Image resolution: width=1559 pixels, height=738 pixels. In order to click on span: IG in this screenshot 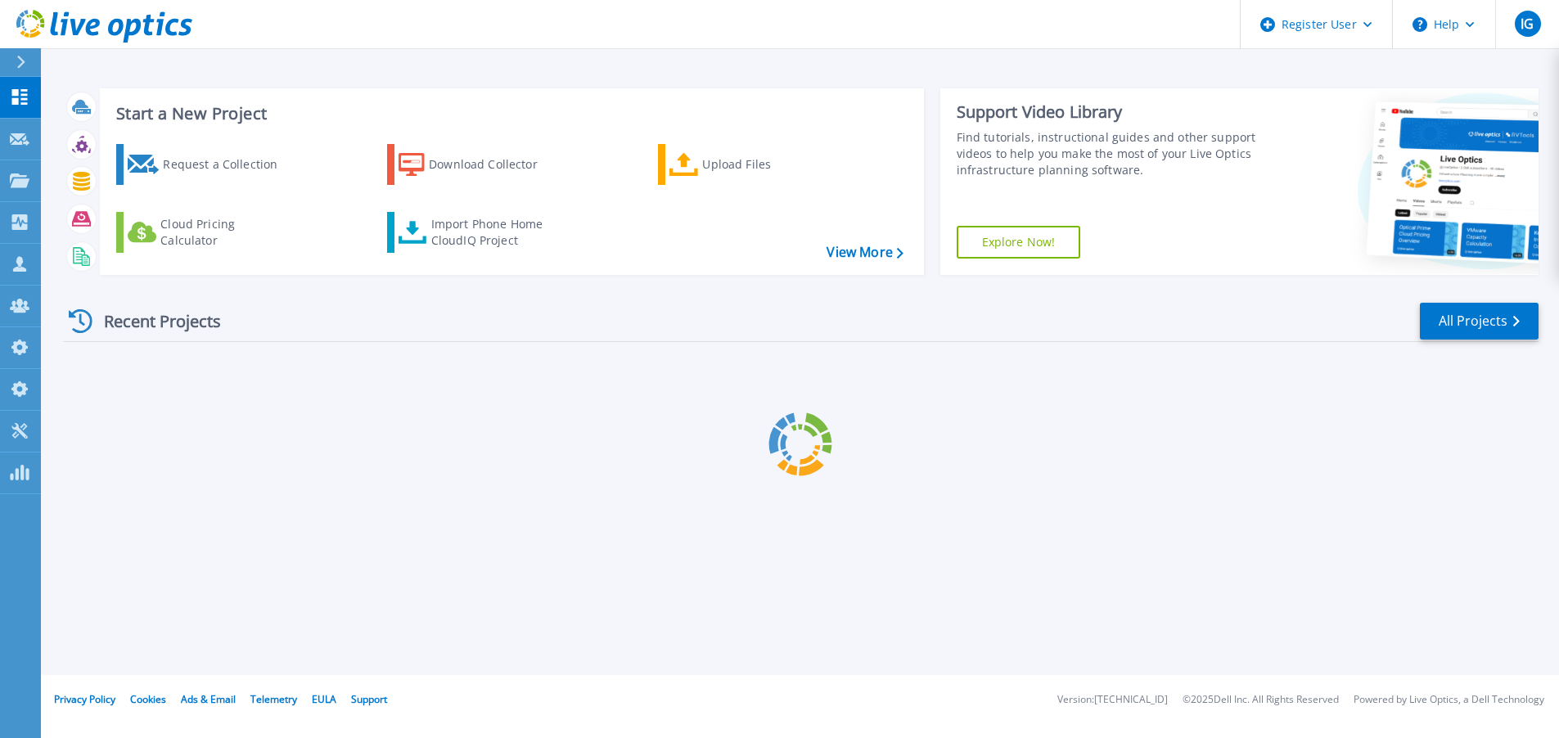, I will do `click(1527, 24)`.